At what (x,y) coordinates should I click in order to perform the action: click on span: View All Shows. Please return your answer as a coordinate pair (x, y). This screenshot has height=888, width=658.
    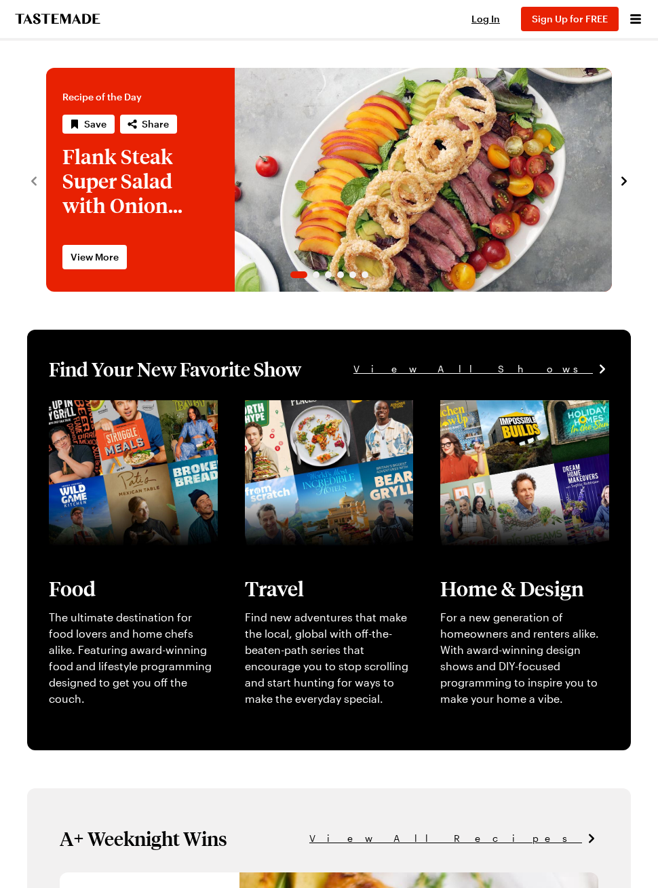
    Looking at the image, I should click on (473, 369).